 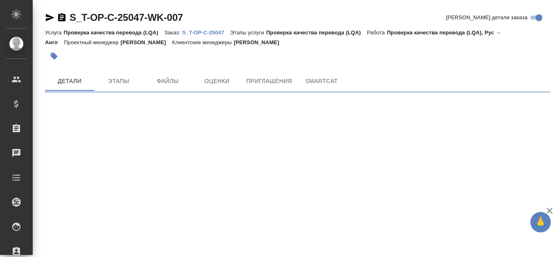 What do you see at coordinates (206, 32) in the screenshot?
I see `p: S_T-OP-C-25047` at bounding box center [206, 32].